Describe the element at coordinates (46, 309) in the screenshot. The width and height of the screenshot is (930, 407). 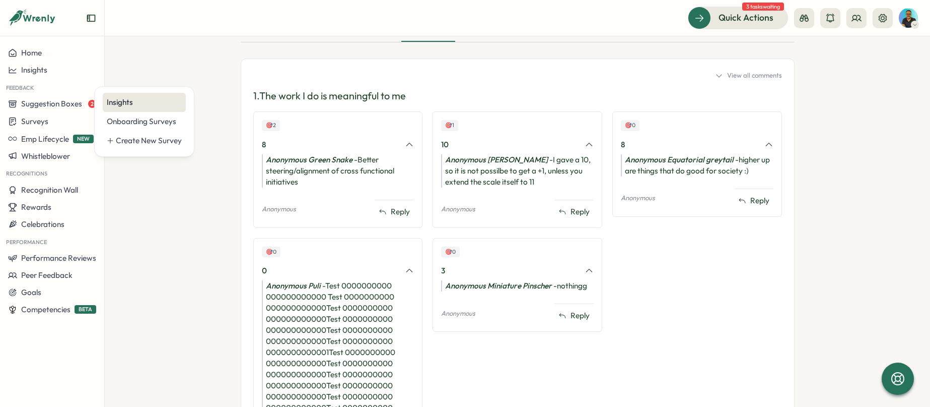
I see `span: Competencies` at that location.